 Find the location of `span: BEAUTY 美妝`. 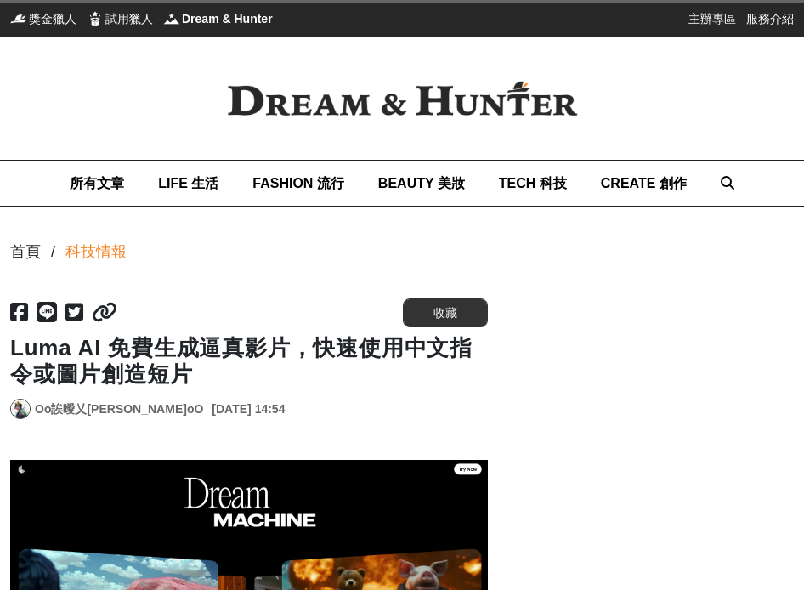

span: BEAUTY 美妝 is located at coordinates (422, 183).